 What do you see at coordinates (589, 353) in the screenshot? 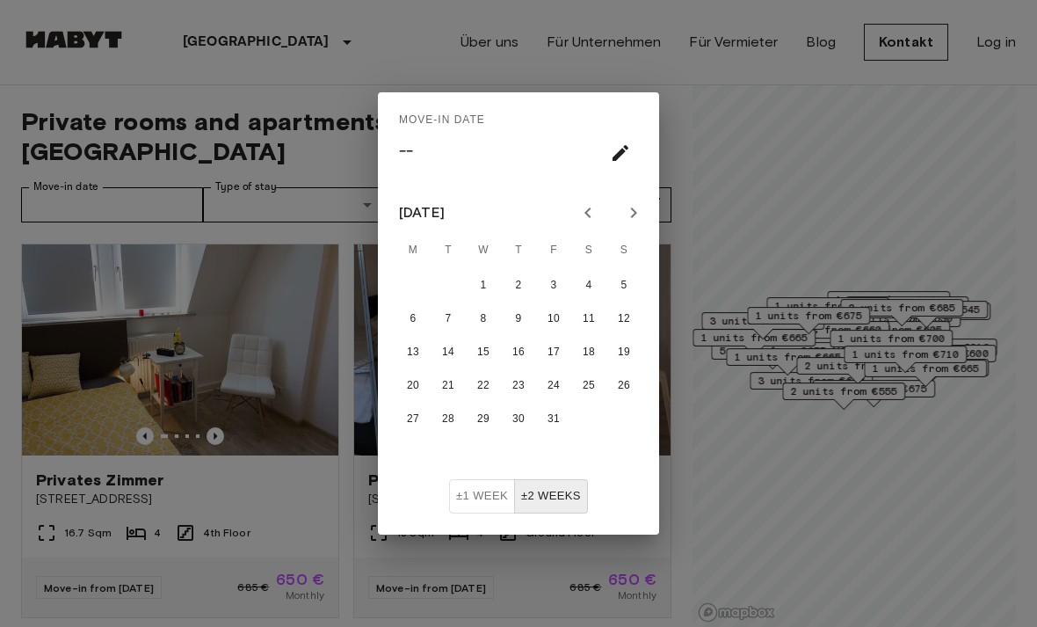
I see `button: 18` at bounding box center [589, 353].